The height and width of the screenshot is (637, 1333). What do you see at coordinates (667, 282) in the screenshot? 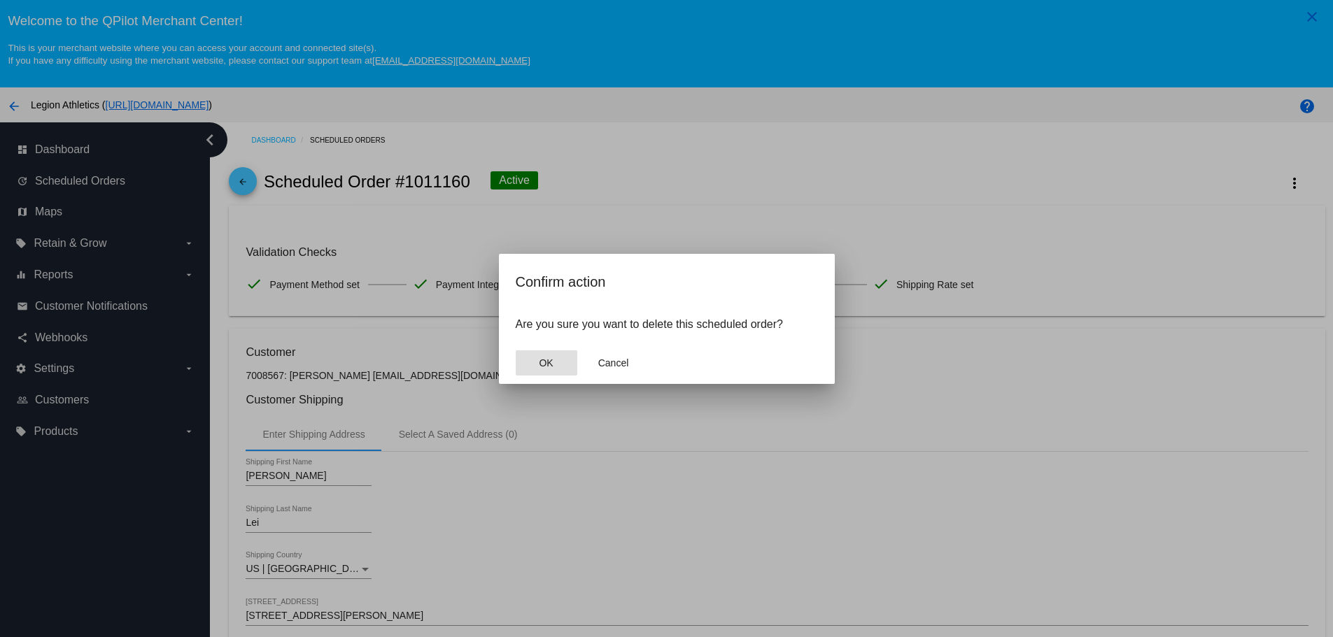
I see `h2: Confirm action` at bounding box center [667, 282].